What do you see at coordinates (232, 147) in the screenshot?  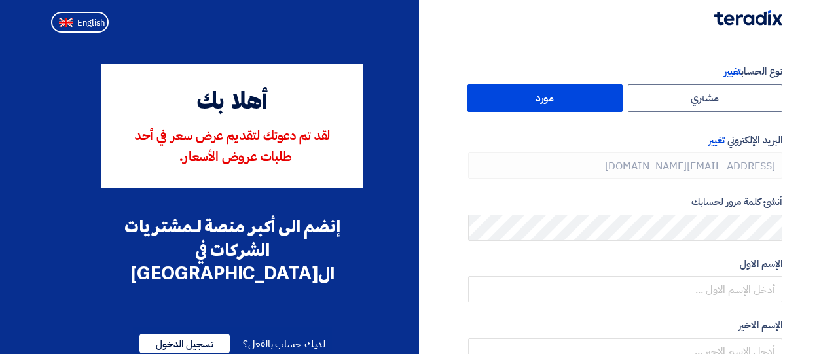 I see `span: لقد تم دعوتك لتقديم عرض سعر في أحد طلبات عروض الأسعار.` at bounding box center [232, 147].